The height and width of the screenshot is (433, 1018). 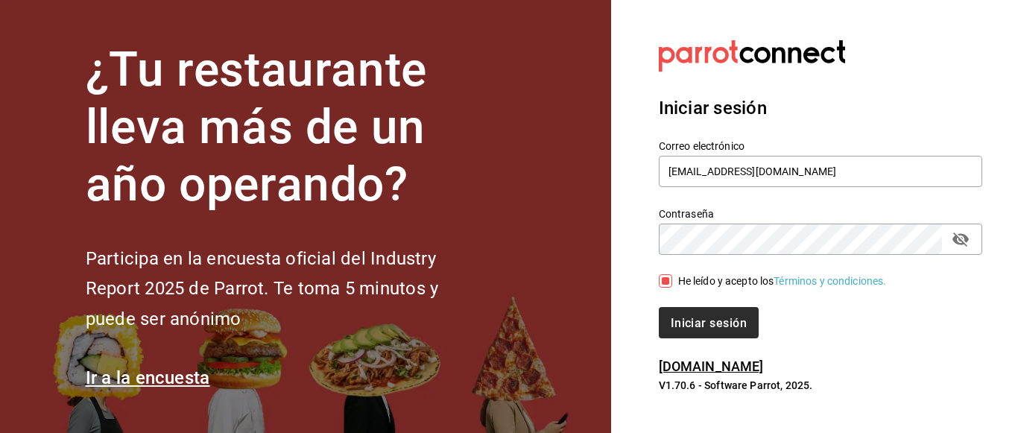 I want to click on font: V1.70.6 - Software Parrot, 2025., so click(x=736, y=385).